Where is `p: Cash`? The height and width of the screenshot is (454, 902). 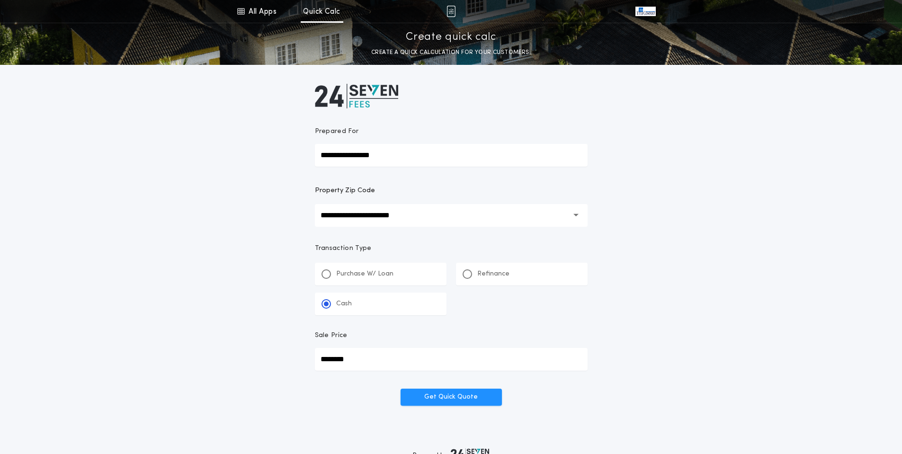 p: Cash is located at coordinates (344, 304).